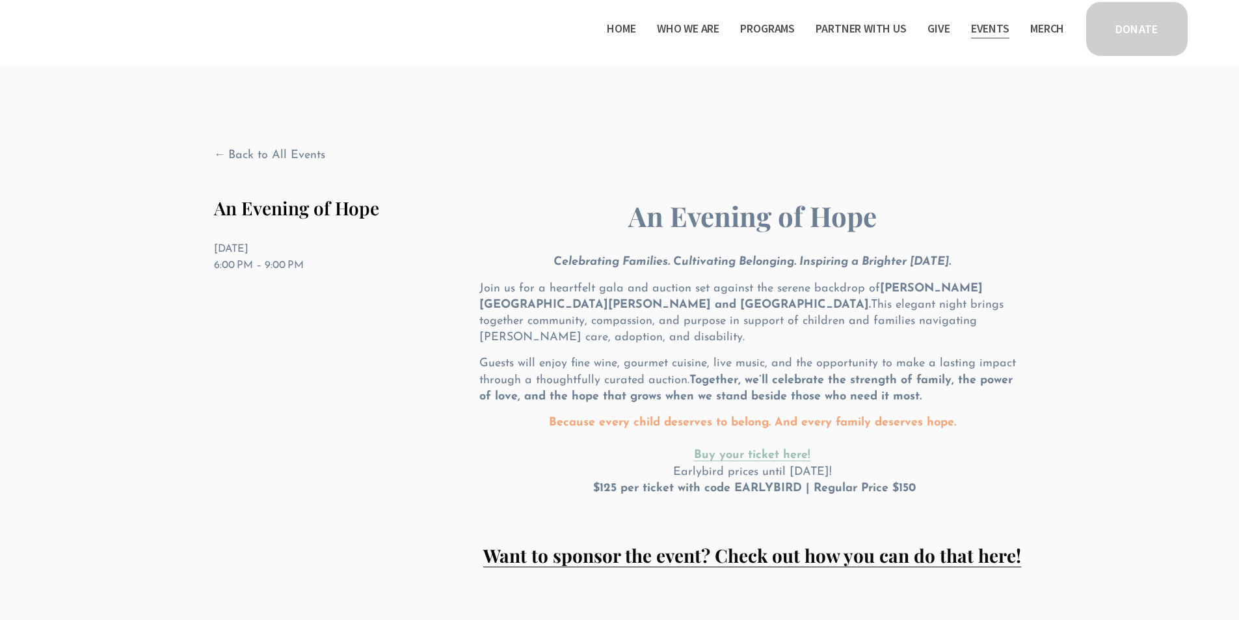  Describe the element at coordinates (767, 29) in the screenshot. I see `span: Programs` at that location.